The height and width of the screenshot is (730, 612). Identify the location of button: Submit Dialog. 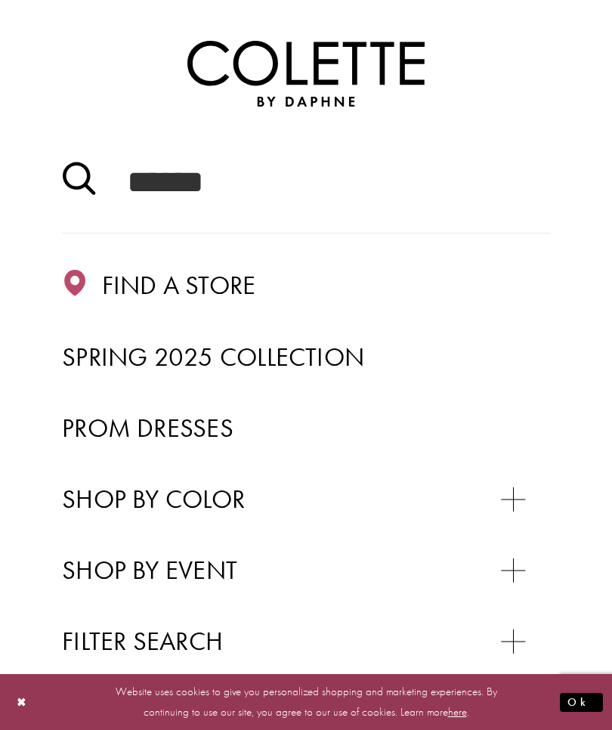
(581, 702).